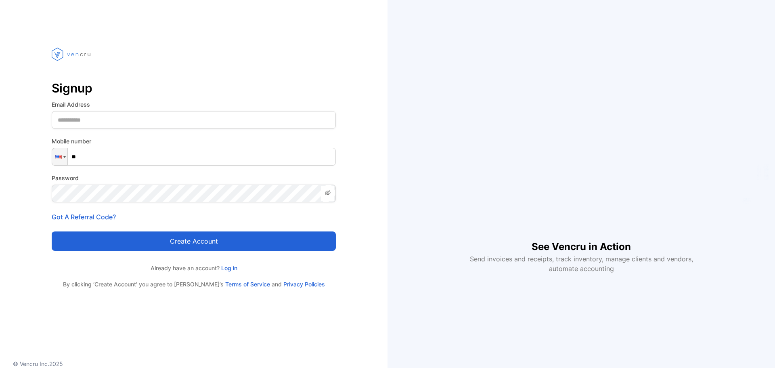 This screenshot has height=368, width=775. What do you see at coordinates (194, 141) in the screenshot?
I see `label: Mobile number` at bounding box center [194, 141].